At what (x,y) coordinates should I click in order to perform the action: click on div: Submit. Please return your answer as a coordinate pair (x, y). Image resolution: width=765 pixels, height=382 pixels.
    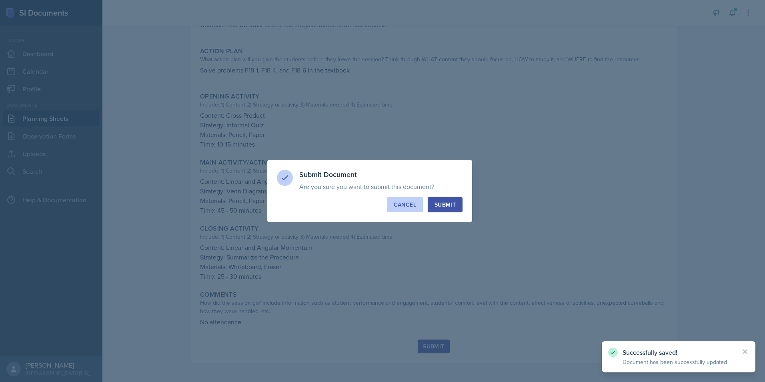
    Looking at the image, I should click on (445, 204).